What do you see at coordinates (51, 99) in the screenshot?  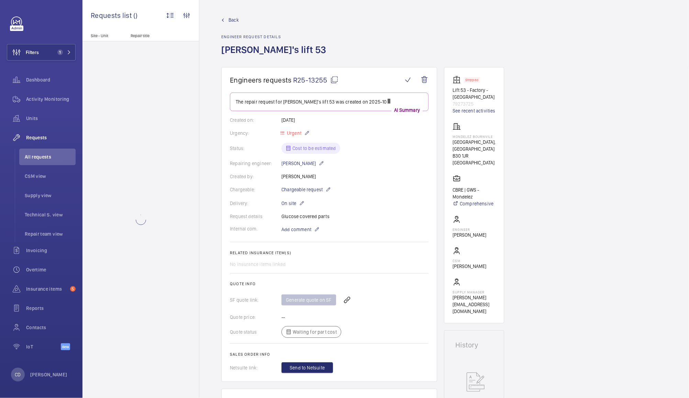 I see `span: Activity Monitoring` at bounding box center [51, 99].